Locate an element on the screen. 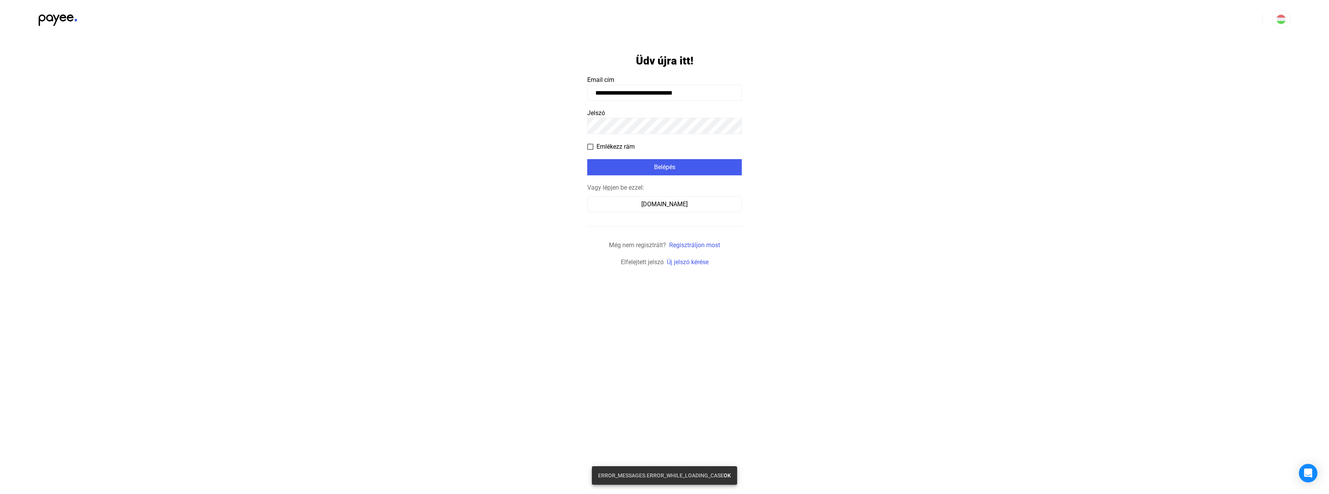  button: Belépés is located at coordinates (665, 167).